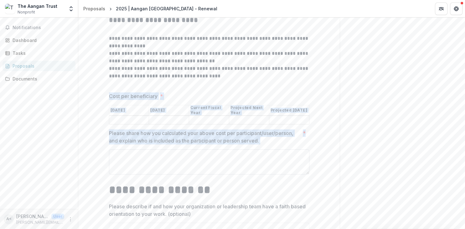 The image size is (465, 229). What do you see at coordinates (150, 8) in the screenshot?
I see `nav: breadcrumb` at bounding box center [150, 8].